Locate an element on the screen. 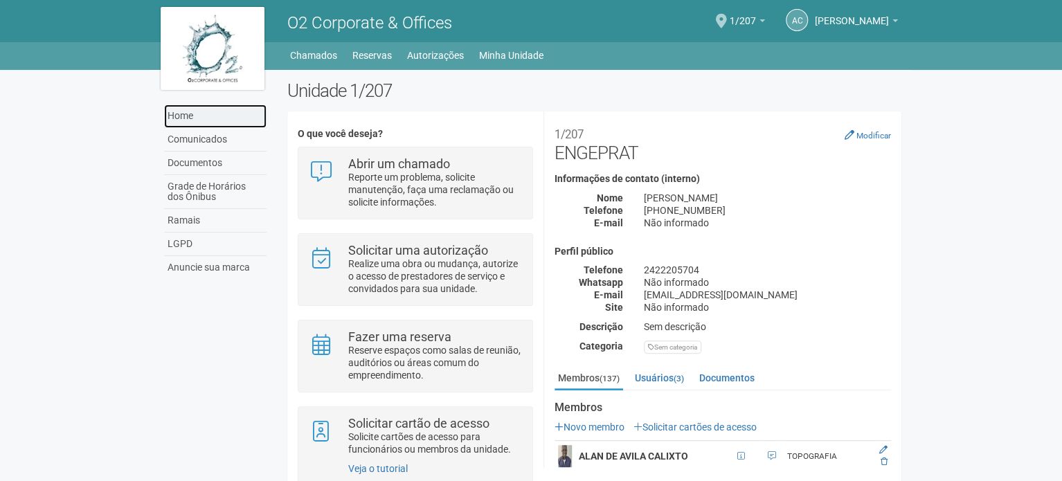 The height and width of the screenshot is (481, 1062). p: Reporte um problema, solicite manutenção, faça uma reclamação ou solicite informações. is located at coordinates (435, 190).